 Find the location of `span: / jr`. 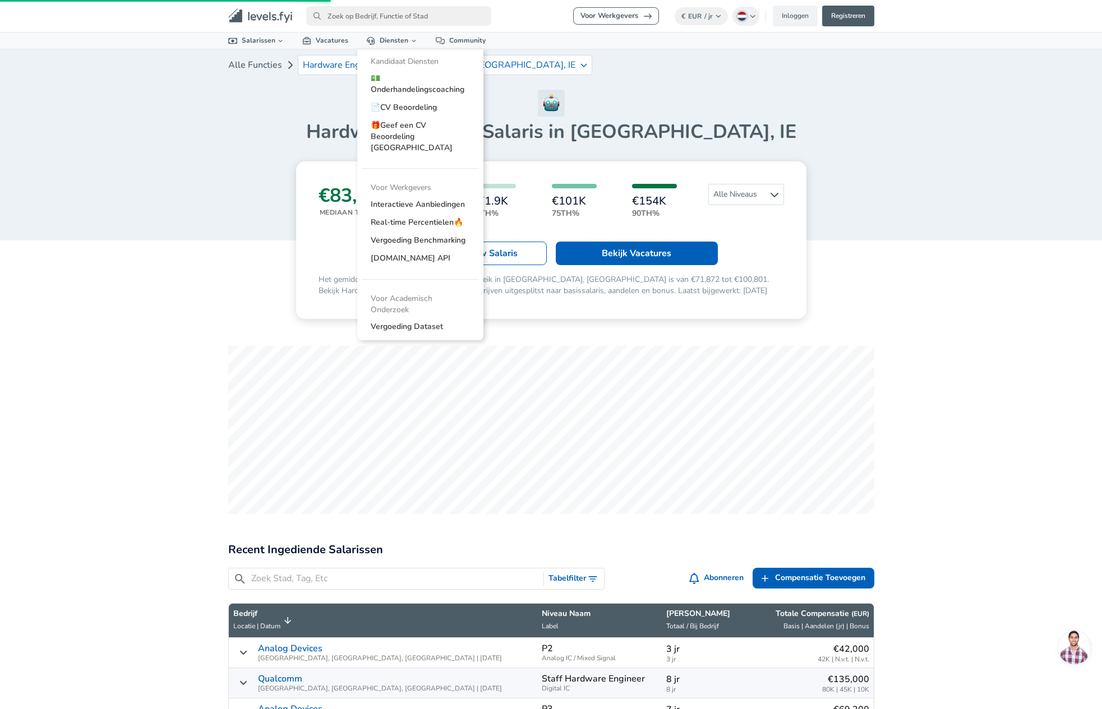

span: / jr is located at coordinates (708, 16).